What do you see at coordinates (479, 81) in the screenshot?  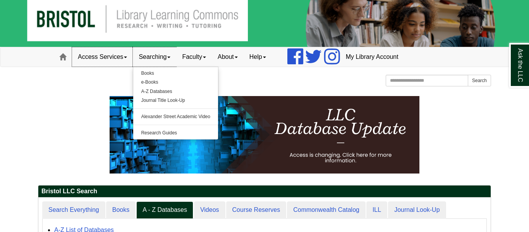 I see `button: Search` at bounding box center [479, 81].